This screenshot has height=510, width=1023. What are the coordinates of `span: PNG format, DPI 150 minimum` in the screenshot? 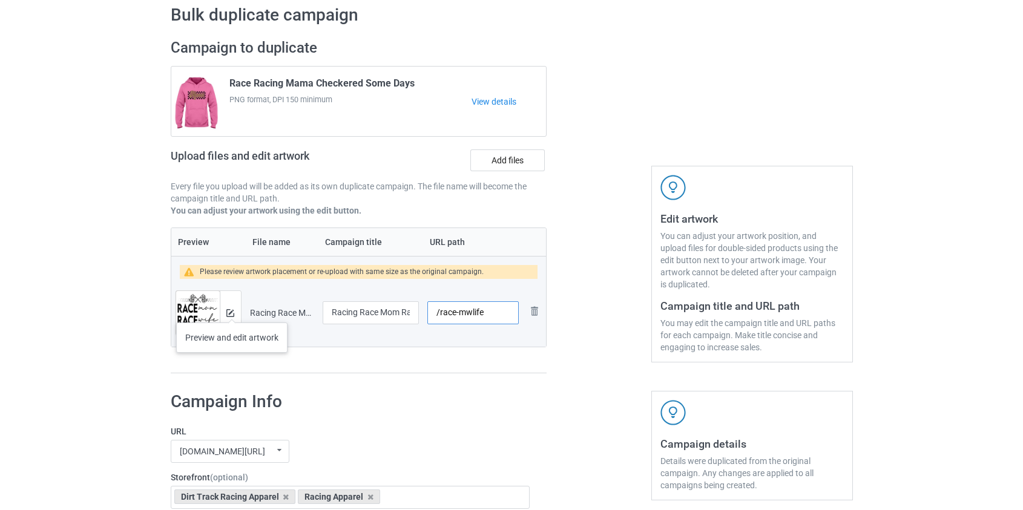 It's located at (351, 100).